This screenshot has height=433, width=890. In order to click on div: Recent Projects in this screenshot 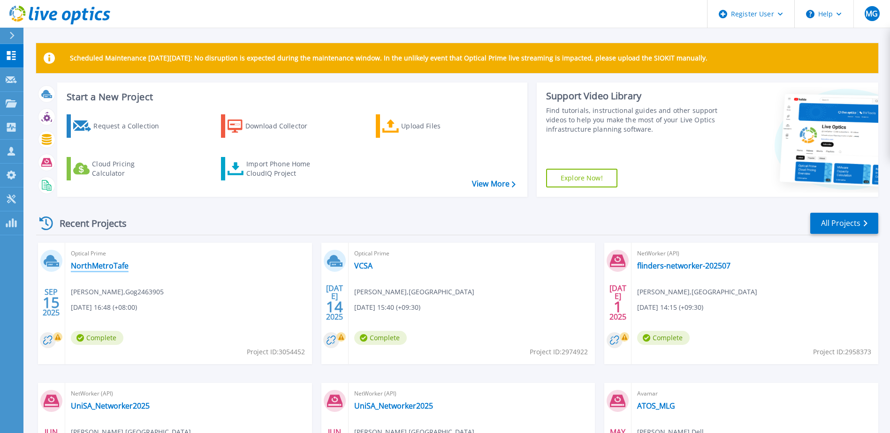, I will do `click(88, 223)`.